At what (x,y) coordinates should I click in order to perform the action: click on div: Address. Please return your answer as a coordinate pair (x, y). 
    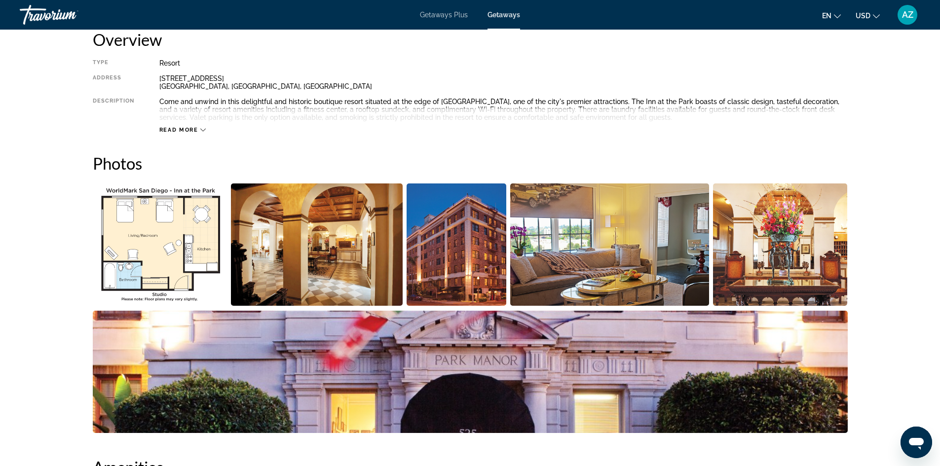
    Looking at the image, I should click on (113, 82).